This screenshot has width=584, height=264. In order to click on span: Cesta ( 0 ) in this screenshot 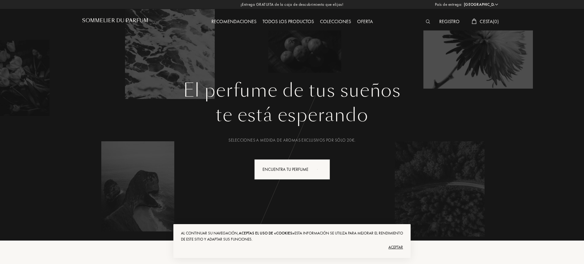, I will do `click(489, 21)`.